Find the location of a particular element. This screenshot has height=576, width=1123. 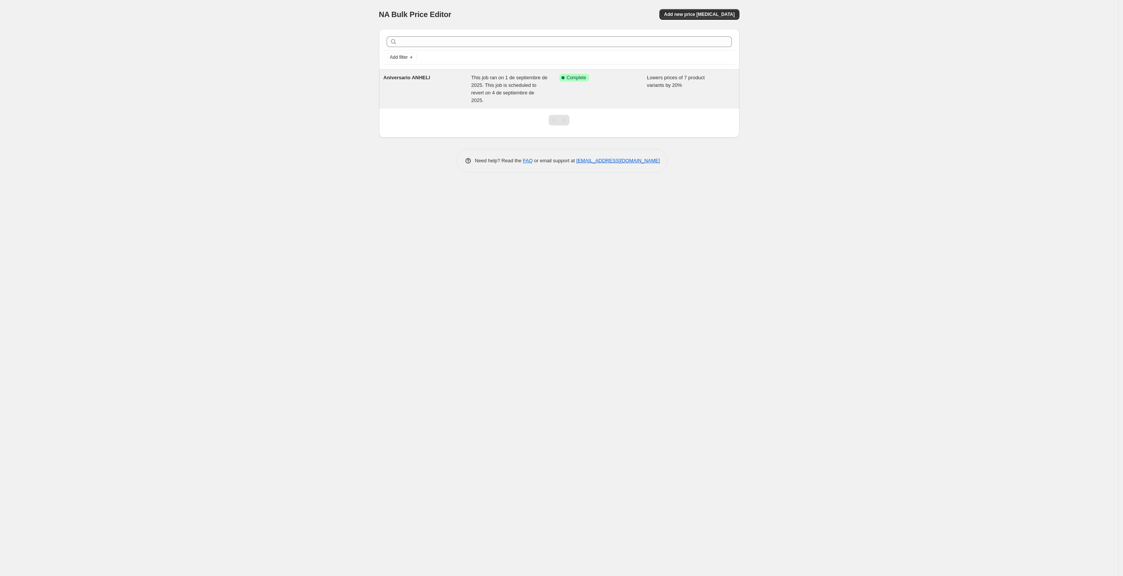

span: Need help? Read the is located at coordinates (499, 160).